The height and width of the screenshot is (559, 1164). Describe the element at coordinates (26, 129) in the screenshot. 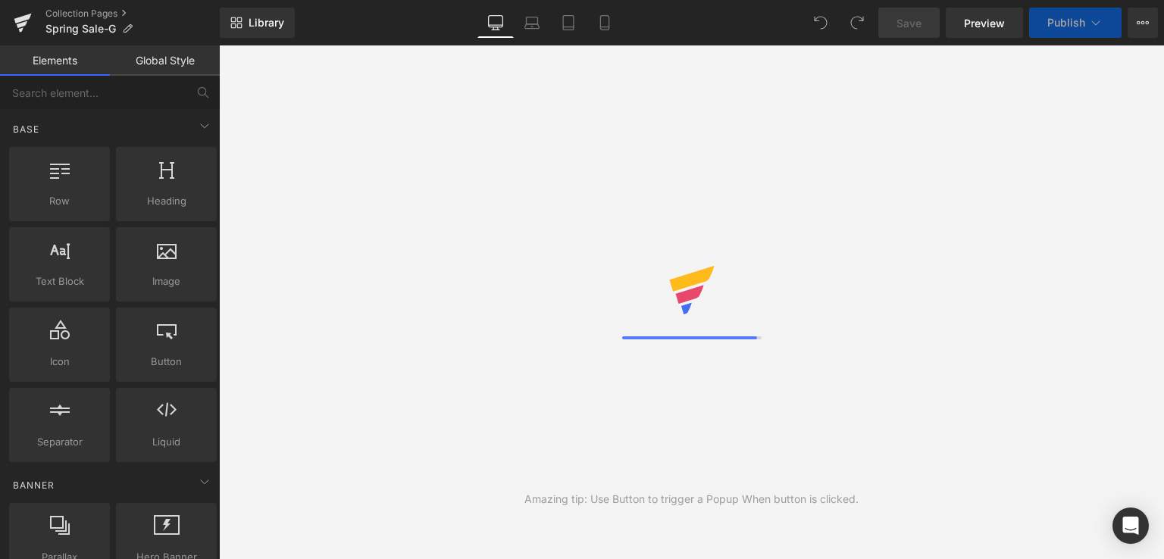

I see `span: Base` at that location.